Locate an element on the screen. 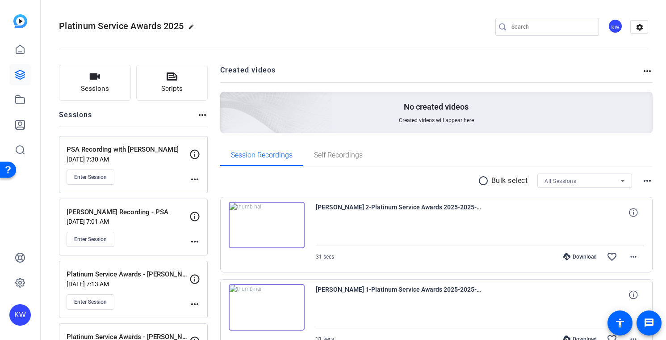 This screenshot has width=666, height=340. input: Search is located at coordinates (552, 27).